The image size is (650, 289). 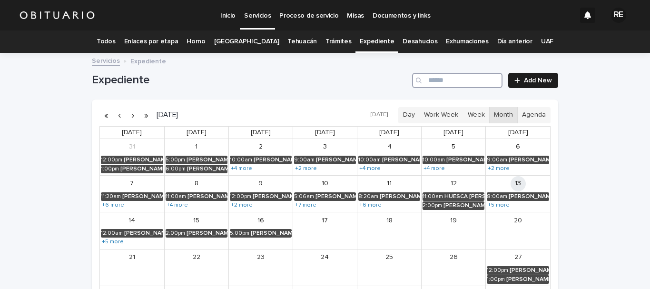 I want to click on a: Día anterior, so click(x=515, y=41).